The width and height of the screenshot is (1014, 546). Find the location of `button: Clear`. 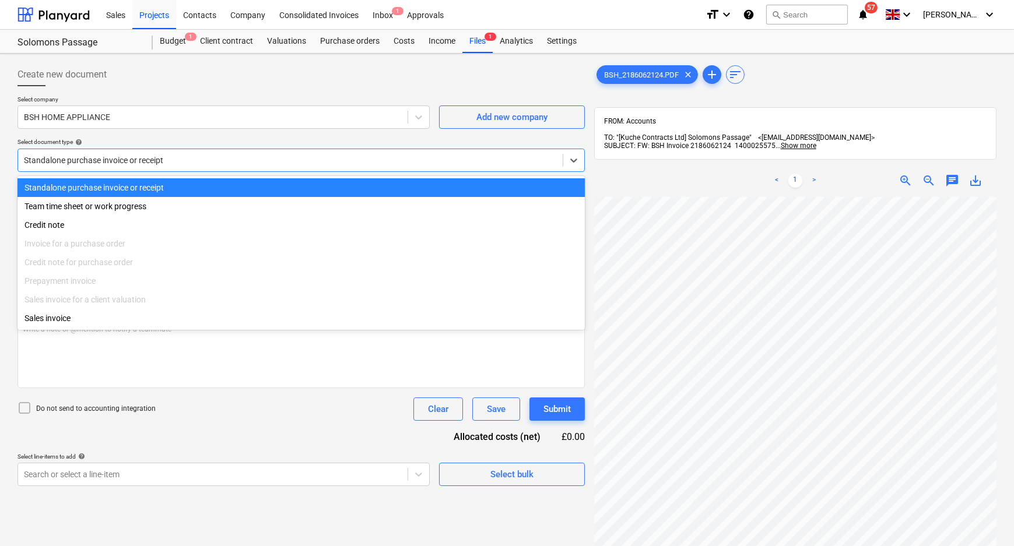

button: Clear is located at coordinates (438, 409).